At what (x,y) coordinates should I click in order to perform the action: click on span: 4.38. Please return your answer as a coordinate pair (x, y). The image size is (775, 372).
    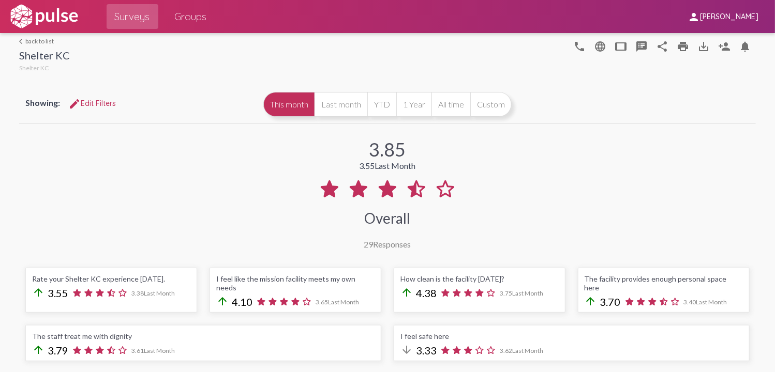
    Looking at the image, I should click on (426, 293).